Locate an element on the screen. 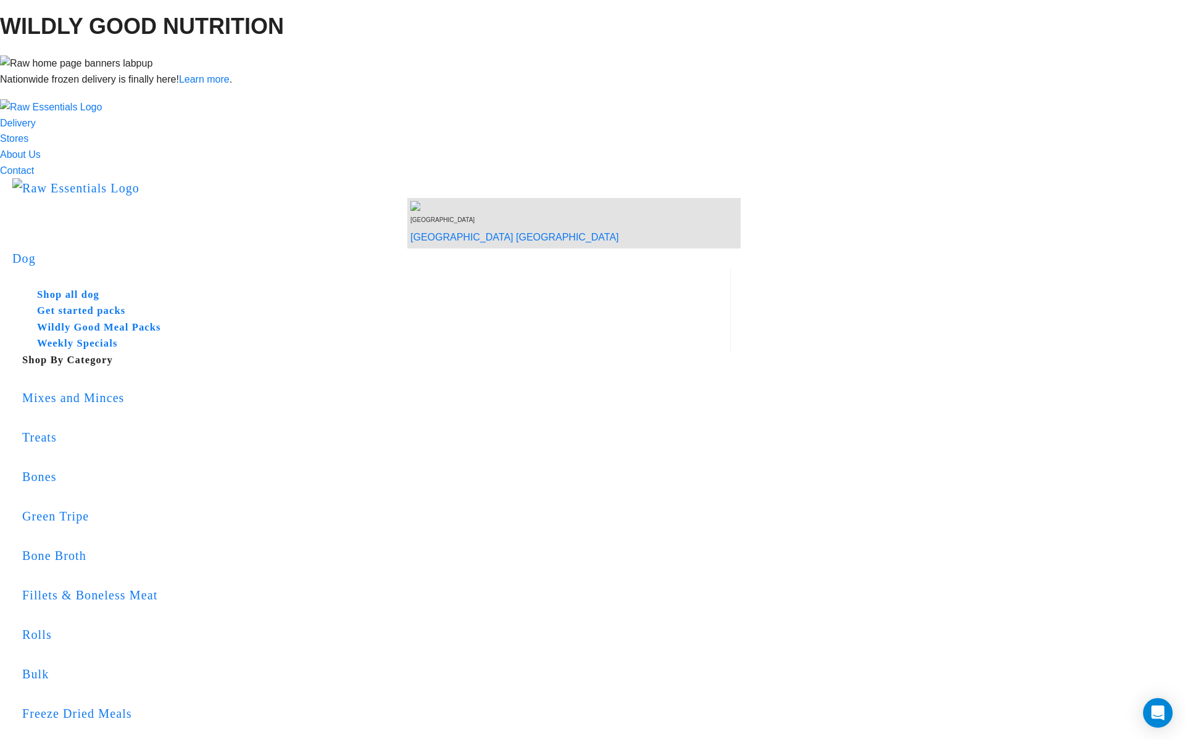 The height and width of the screenshot is (740, 1185). div: Fillets & Boneless Meat is located at coordinates (376, 595).